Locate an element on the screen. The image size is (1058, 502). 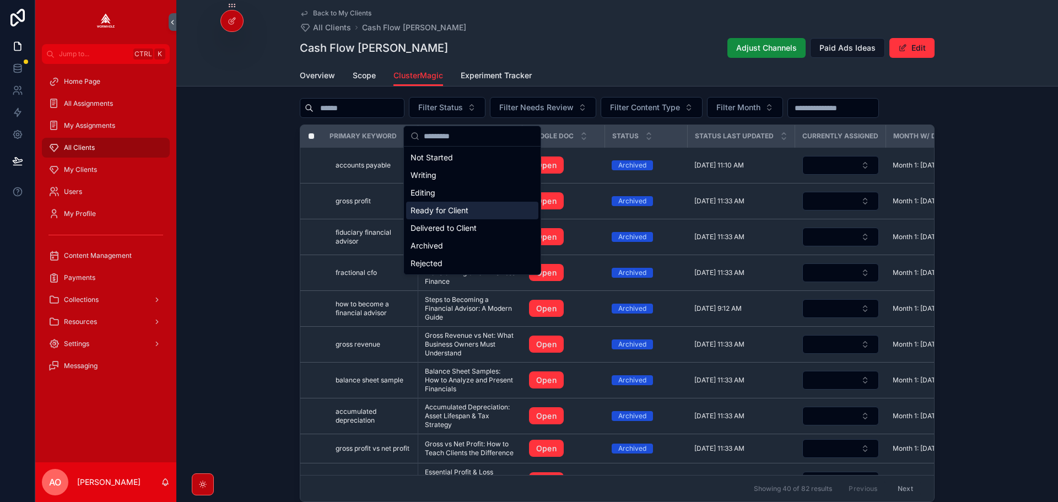
span: Steps to Becoming a Financial Advisor: A Modern Guide is located at coordinates (470, 309).